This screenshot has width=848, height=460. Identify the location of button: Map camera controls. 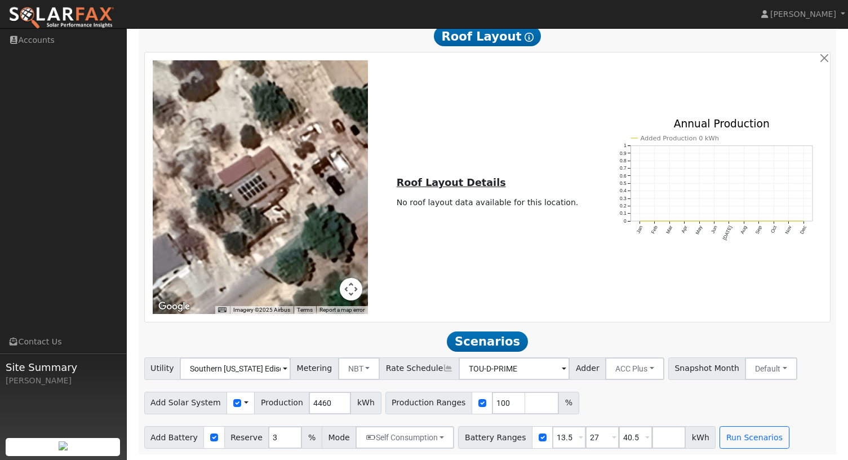
(351, 289).